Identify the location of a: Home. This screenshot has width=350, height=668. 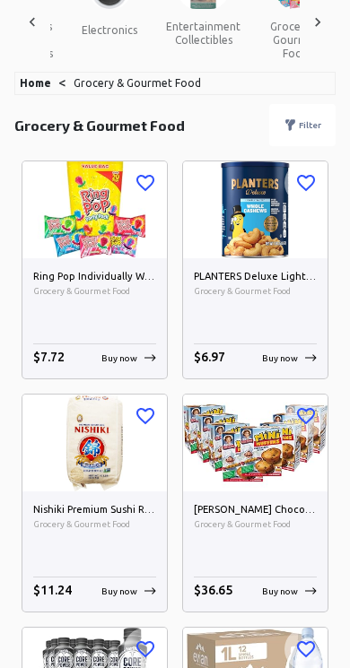
(35, 82).